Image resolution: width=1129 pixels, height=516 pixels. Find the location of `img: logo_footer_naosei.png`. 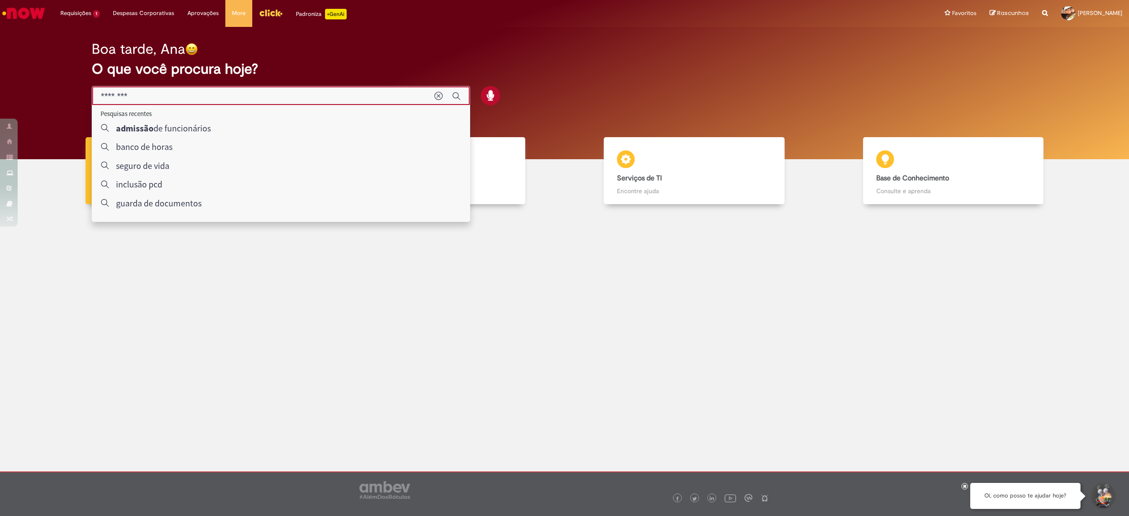

img: logo_footer_naosei.png is located at coordinates (765, 498).